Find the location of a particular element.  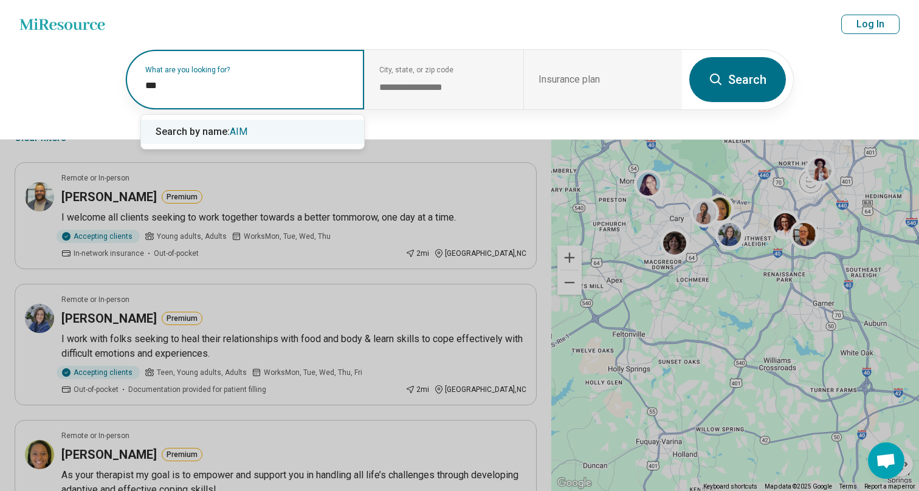

div: Suggestions is located at coordinates (252, 132).